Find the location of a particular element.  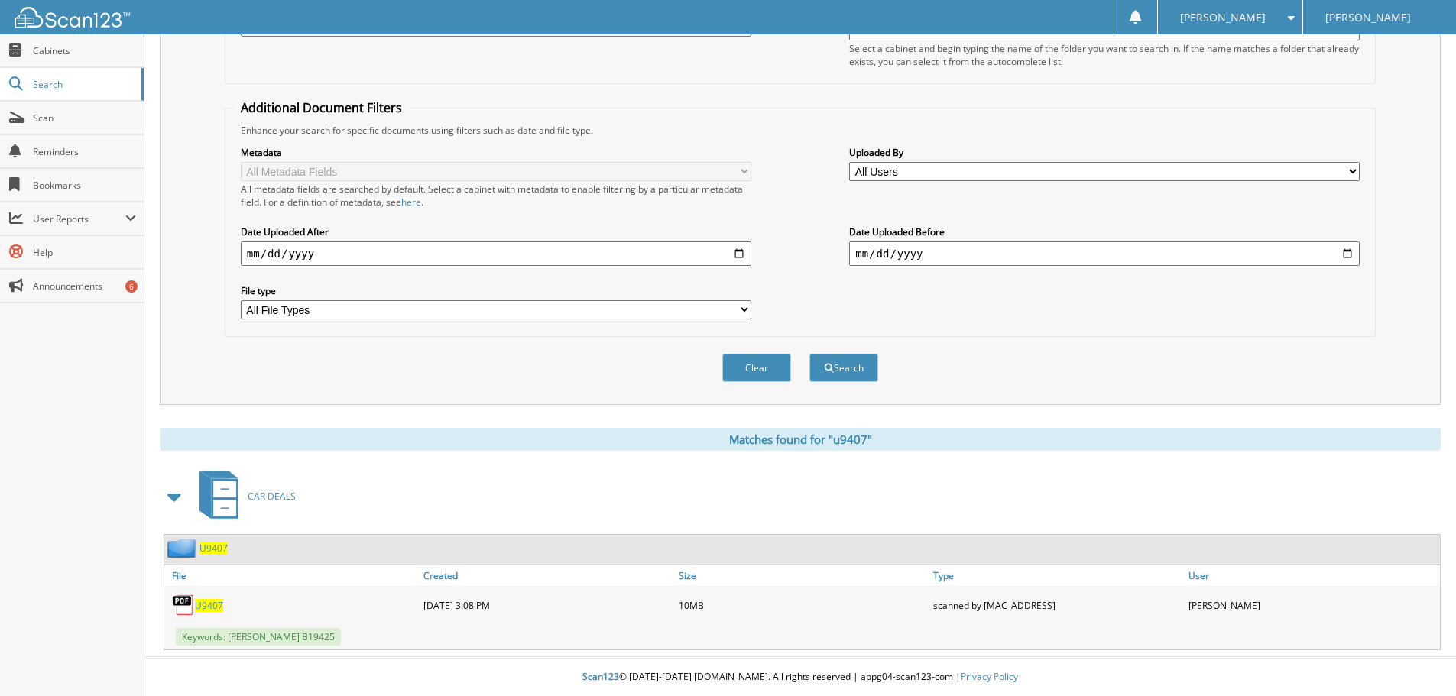

span: CAR DEALS is located at coordinates (271, 496).